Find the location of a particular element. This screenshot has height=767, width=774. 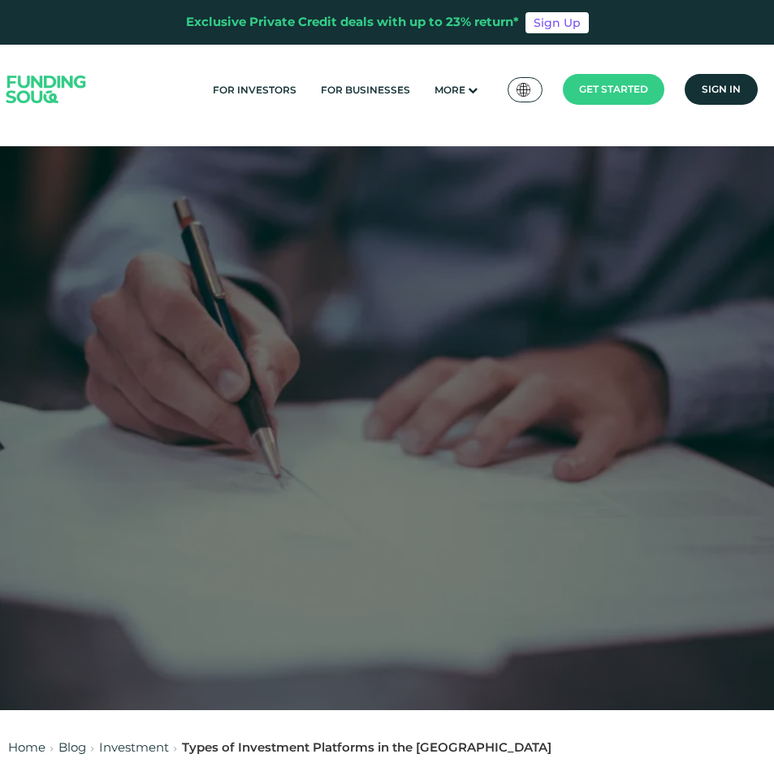

span: More is located at coordinates (450, 89).